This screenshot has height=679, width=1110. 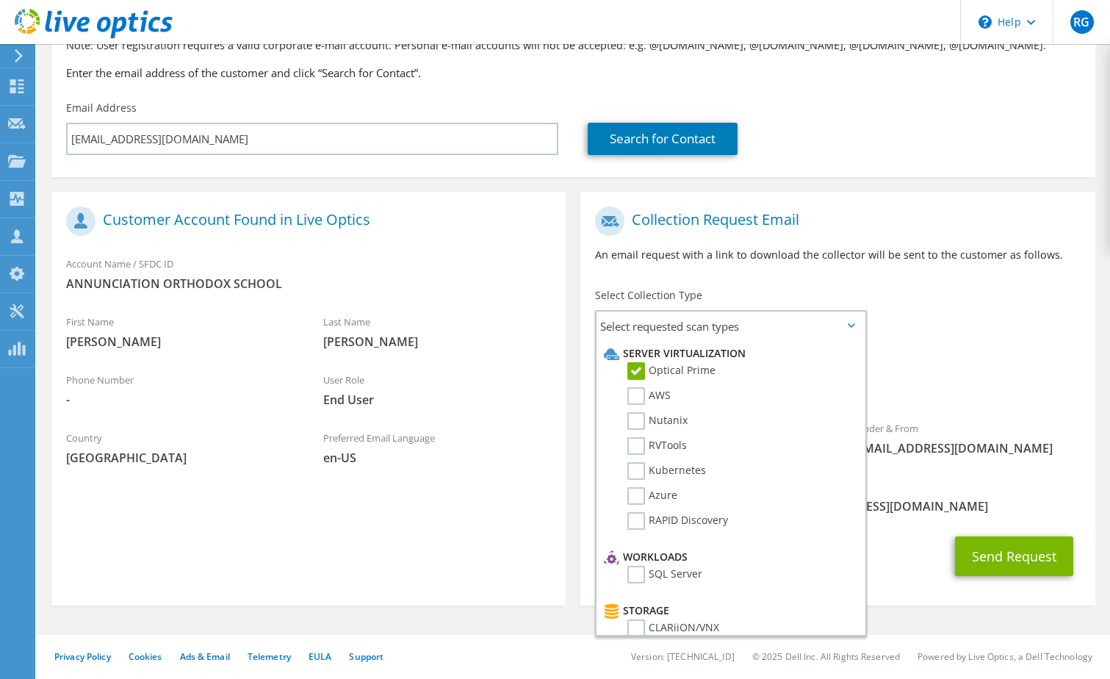 I want to click on span: en-US, so click(x=437, y=458).